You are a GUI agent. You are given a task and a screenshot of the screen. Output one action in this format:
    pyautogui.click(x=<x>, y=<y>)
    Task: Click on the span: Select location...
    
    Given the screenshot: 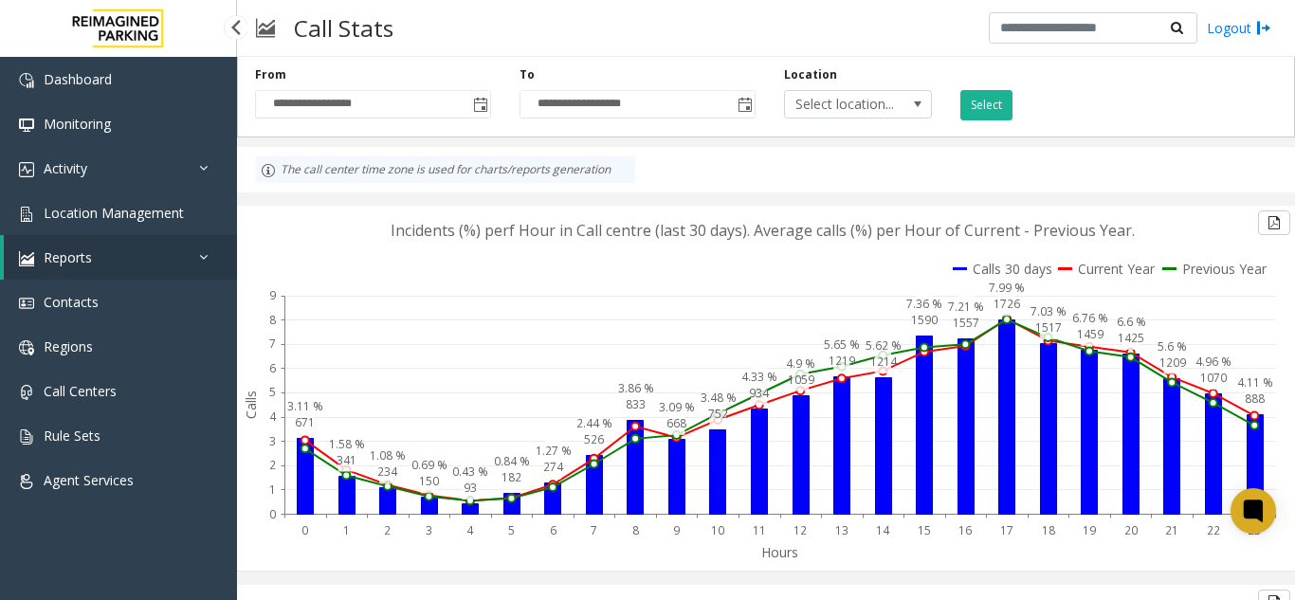 What is the action you would take?
    pyautogui.click(x=843, y=104)
    